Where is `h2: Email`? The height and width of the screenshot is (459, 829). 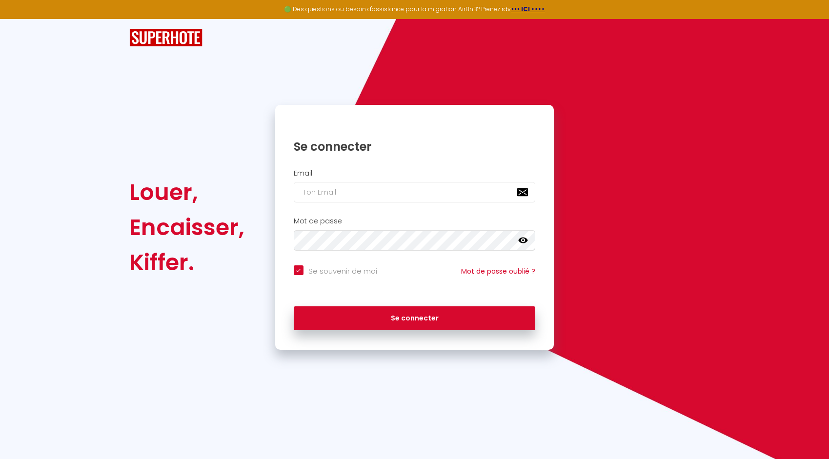
h2: Email is located at coordinates (415, 173).